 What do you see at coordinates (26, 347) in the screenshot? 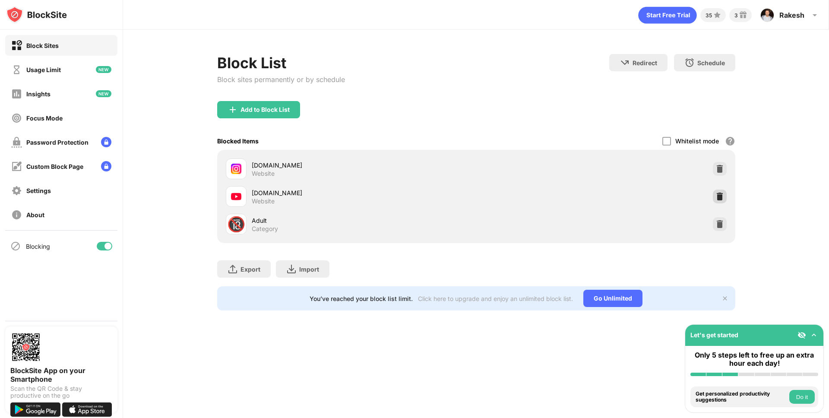
I see `img: options-page-qr-code.png` at bounding box center [26, 347].